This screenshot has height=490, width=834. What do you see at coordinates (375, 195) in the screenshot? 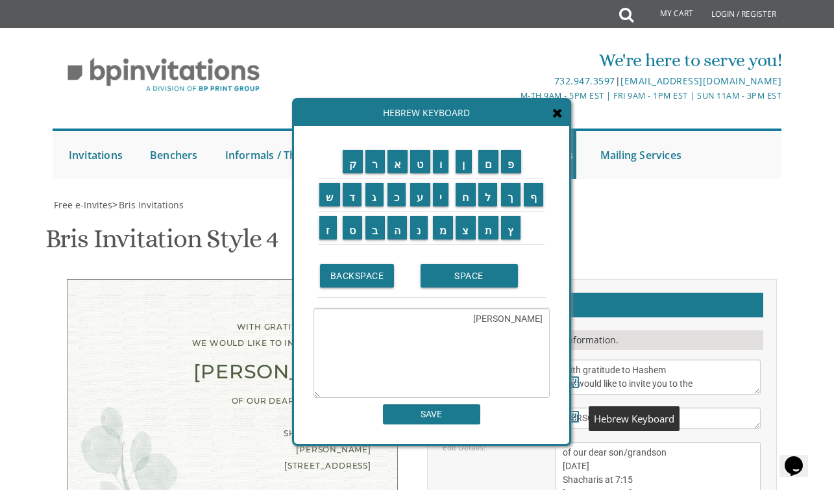
I see `input: ג` at bounding box center [375, 195].